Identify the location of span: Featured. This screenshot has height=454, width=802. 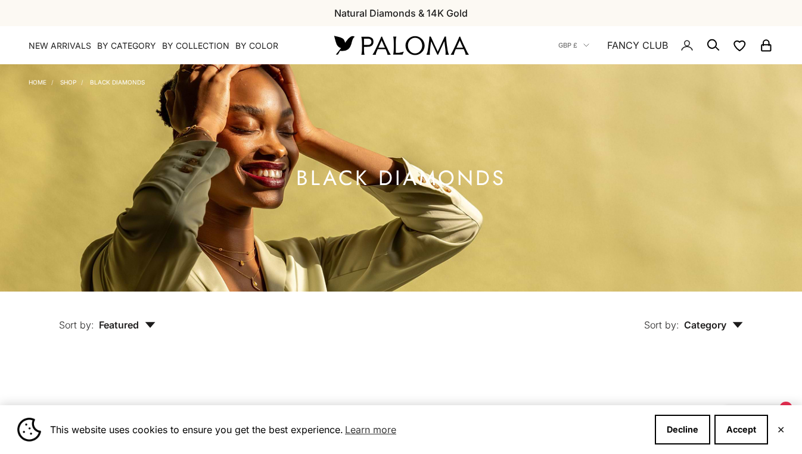
(127, 325).